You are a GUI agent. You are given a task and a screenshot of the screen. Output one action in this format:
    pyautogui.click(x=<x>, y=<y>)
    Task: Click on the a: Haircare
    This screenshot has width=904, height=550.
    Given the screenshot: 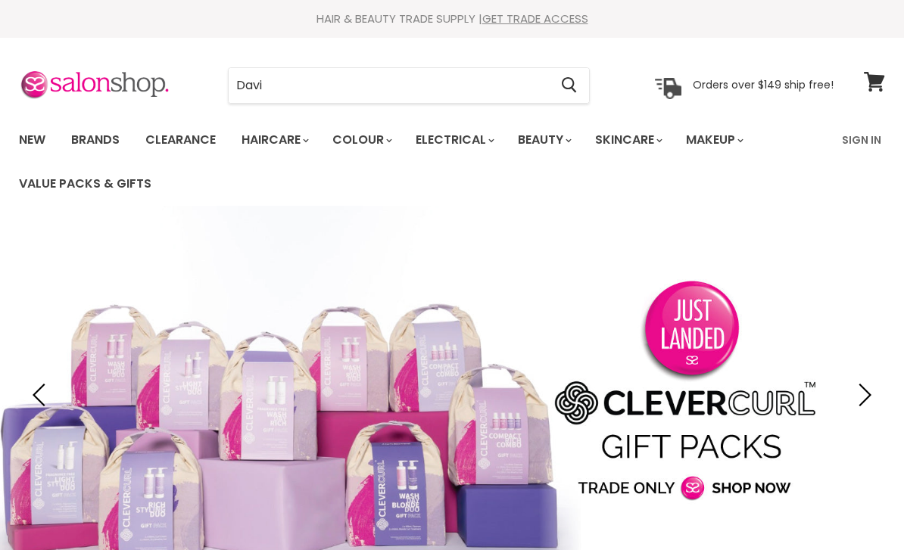 What is the action you would take?
    pyautogui.click(x=274, y=140)
    